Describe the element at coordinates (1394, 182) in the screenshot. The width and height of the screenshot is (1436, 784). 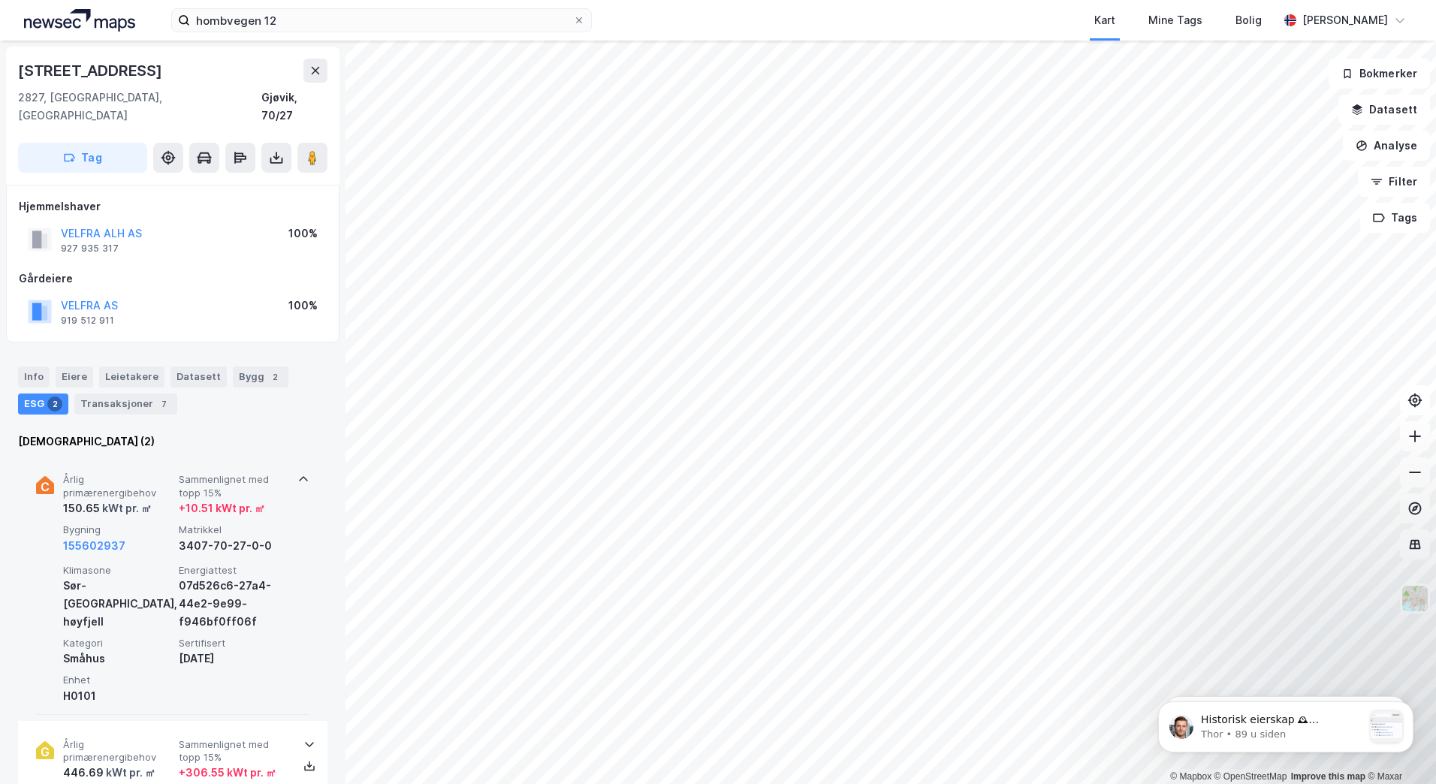
I see `button: Filter` at that location.